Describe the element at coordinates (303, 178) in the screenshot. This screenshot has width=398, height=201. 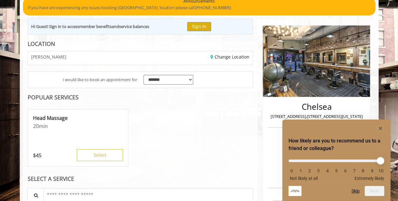
I see `span: Not likely at all` at that location.